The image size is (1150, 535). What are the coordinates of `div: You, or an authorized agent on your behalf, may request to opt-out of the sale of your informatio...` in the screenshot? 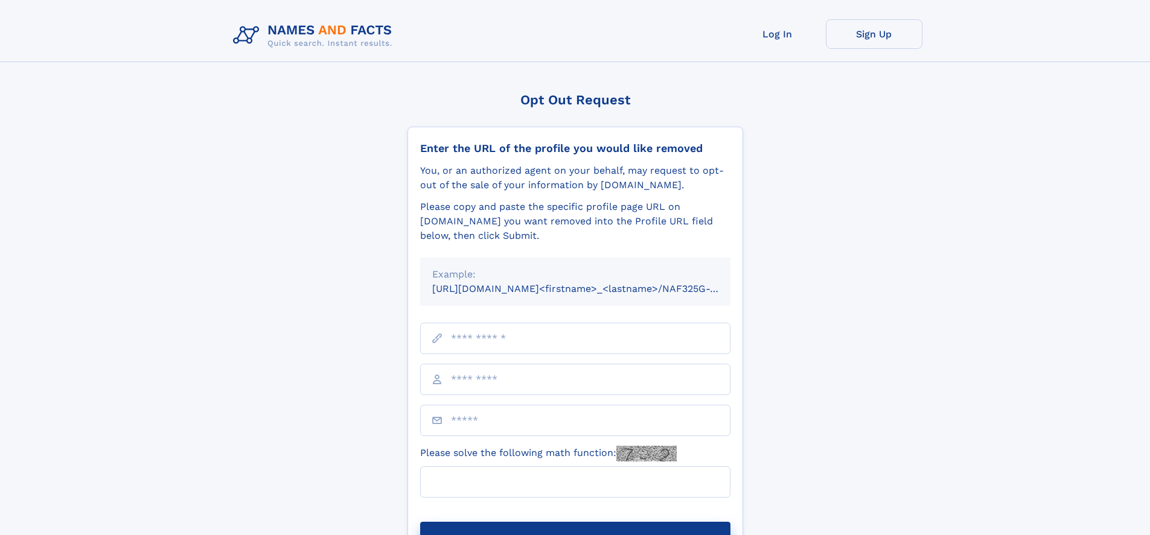 It's located at (575, 178).